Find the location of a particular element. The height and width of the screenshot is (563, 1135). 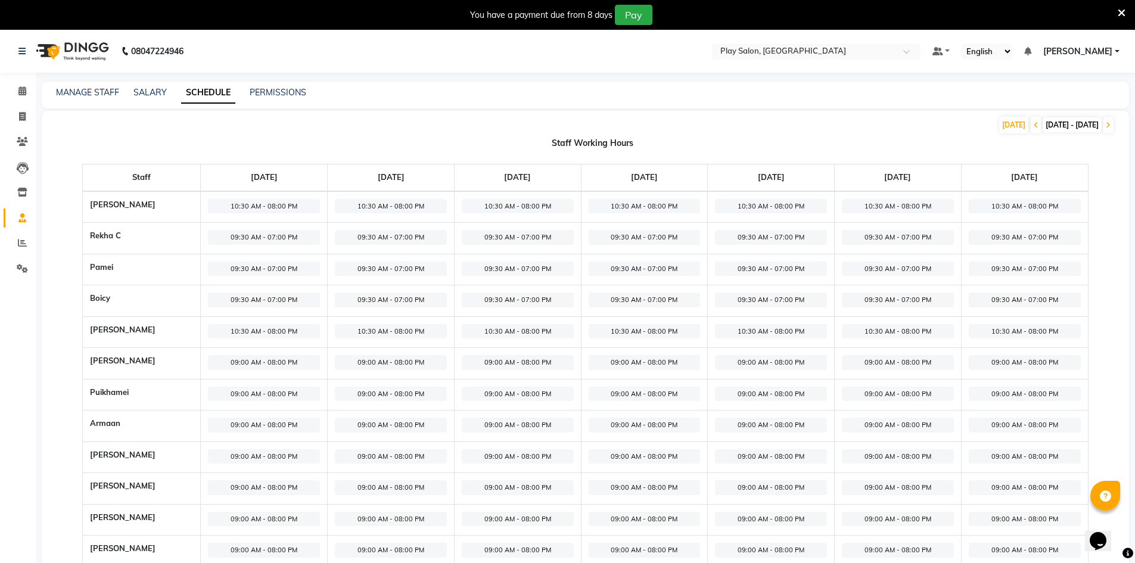

th: Rekha C is located at coordinates (142, 238).